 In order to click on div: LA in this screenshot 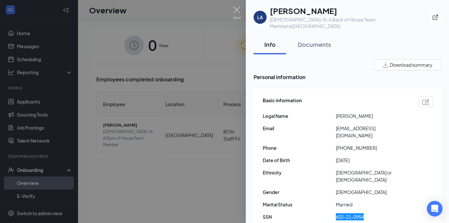, I will do `click(260, 17)`.